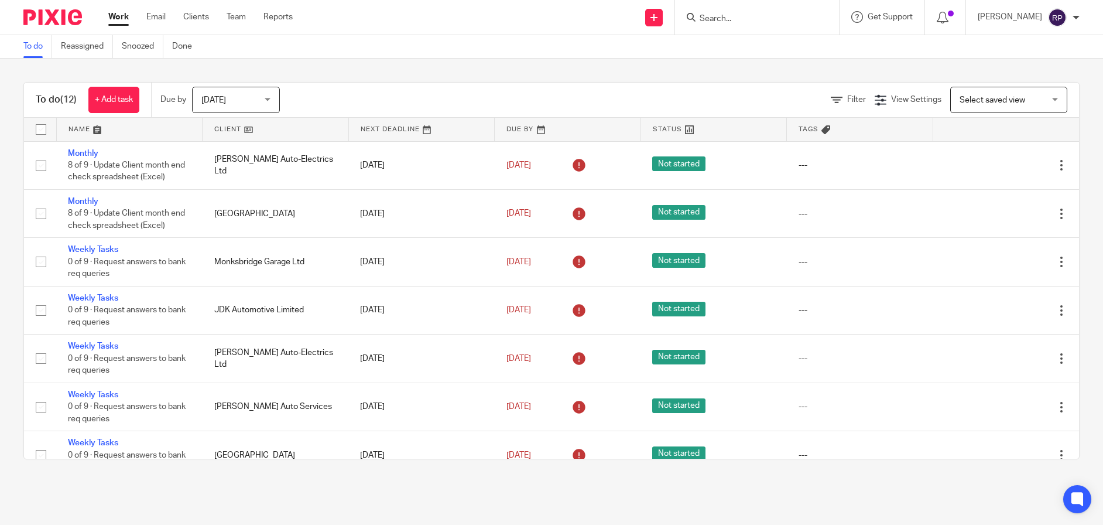 Image resolution: width=1103 pixels, height=525 pixels. What do you see at coordinates (114, 100) in the screenshot?
I see `a: + Add task` at bounding box center [114, 100].